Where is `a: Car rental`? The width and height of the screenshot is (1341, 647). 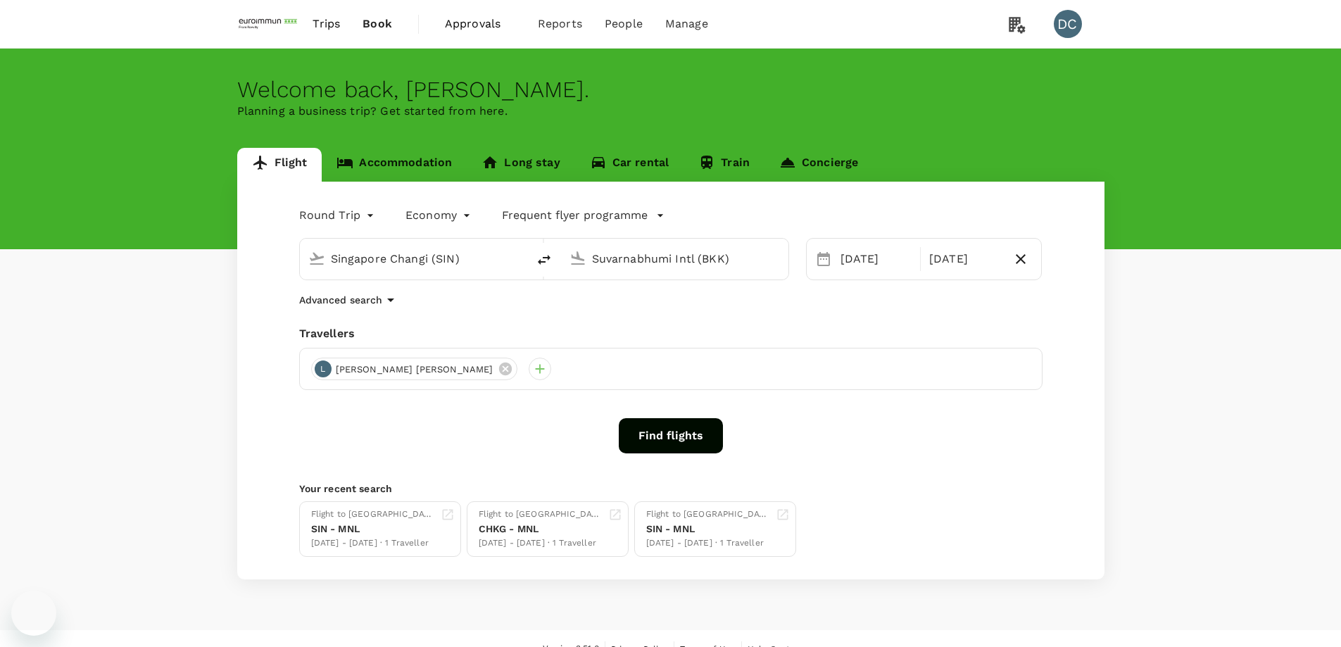 a: Car rental is located at coordinates (629, 165).